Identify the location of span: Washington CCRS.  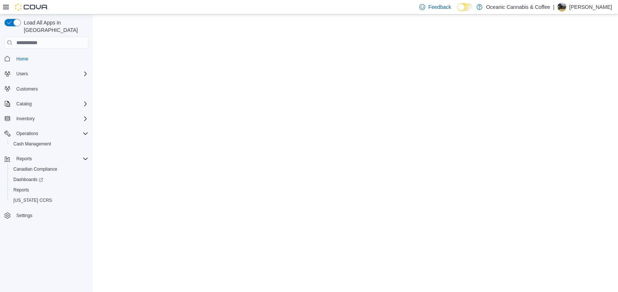
(49, 201).